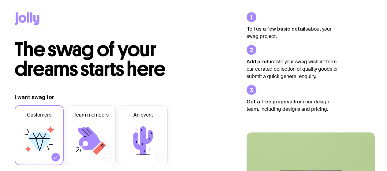 This screenshot has width=387, height=171. I want to click on span: An event, so click(143, 115).